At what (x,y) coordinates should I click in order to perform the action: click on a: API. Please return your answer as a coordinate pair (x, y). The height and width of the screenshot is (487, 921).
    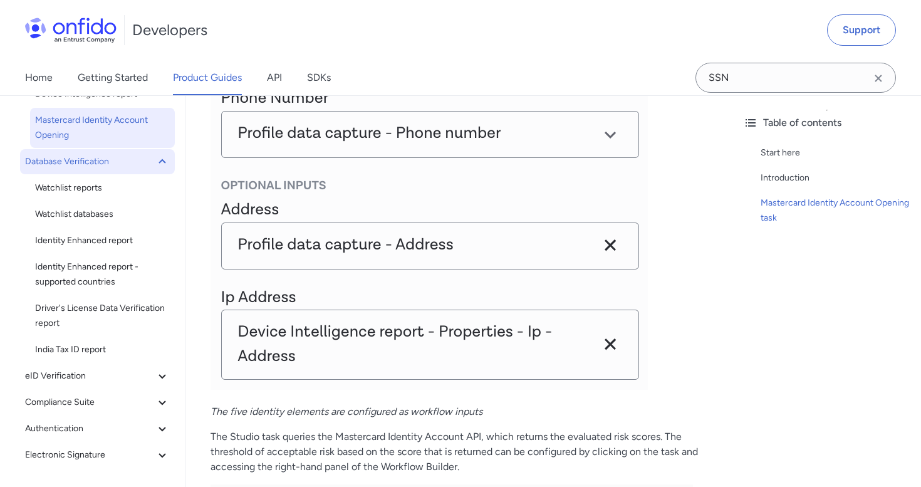
    Looking at the image, I should click on (275, 78).